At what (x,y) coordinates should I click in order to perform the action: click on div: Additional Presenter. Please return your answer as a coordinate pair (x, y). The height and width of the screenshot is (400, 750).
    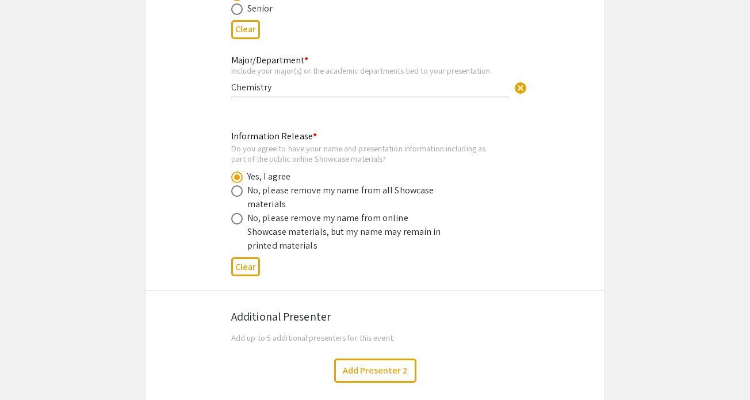
    Looking at the image, I should click on (375, 316).